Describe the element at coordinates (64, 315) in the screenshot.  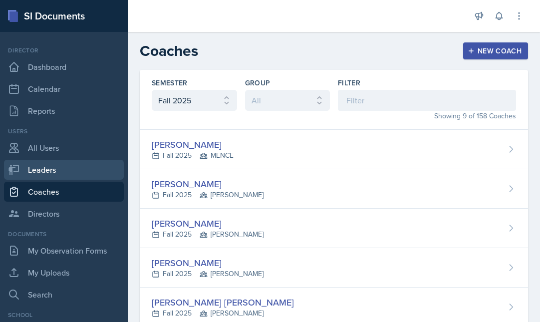
I see `div: School` at that location.